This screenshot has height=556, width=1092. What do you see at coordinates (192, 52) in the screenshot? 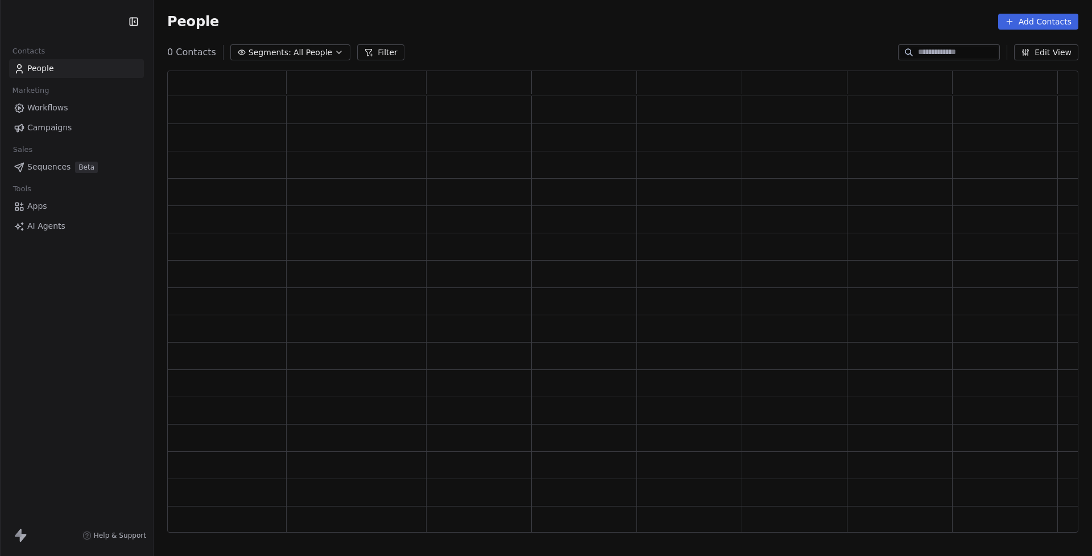
I see `span: 0 Contacts` at bounding box center [192, 52].